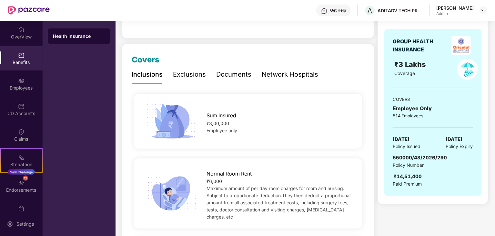  What do you see at coordinates (26, 178) in the screenshot?
I see `div: 12` at bounding box center [26, 178].